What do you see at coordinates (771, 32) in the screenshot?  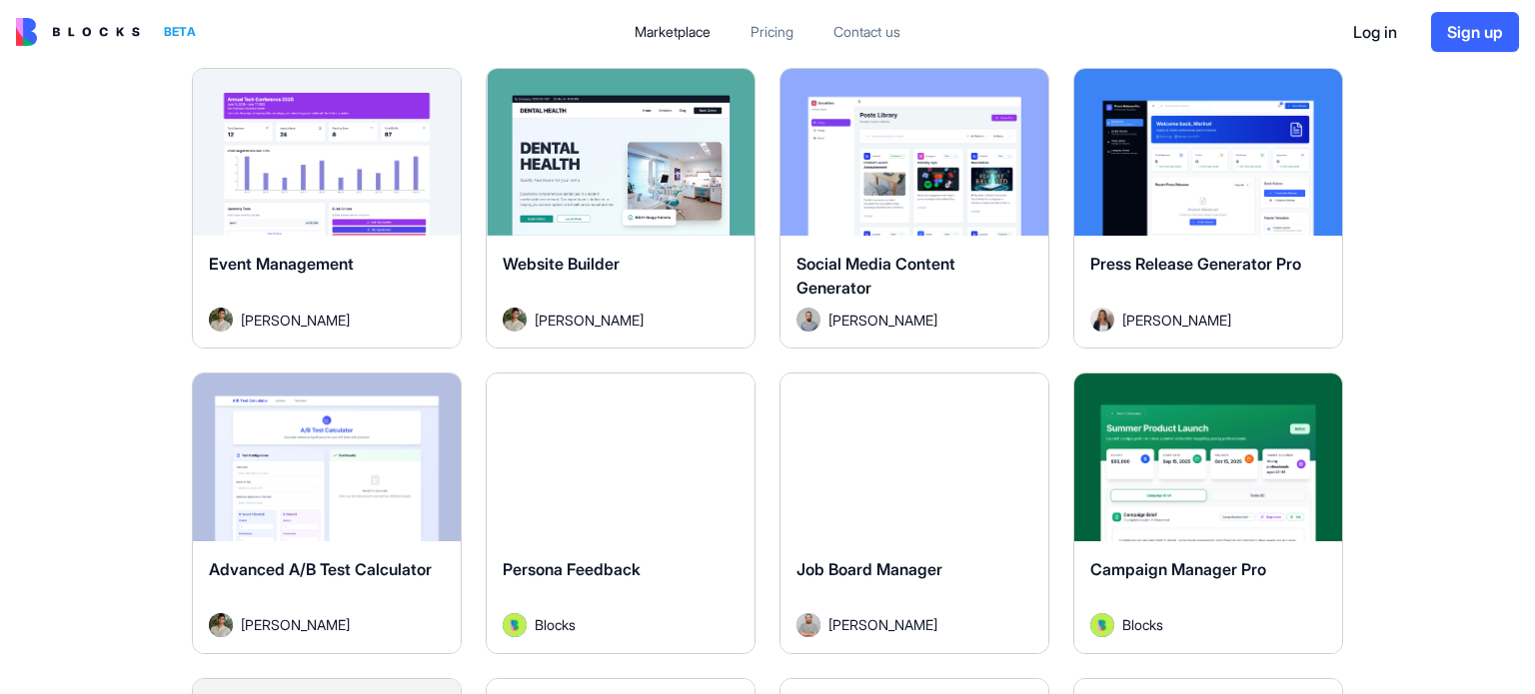 I see `div: Pricing` at bounding box center [771, 32].